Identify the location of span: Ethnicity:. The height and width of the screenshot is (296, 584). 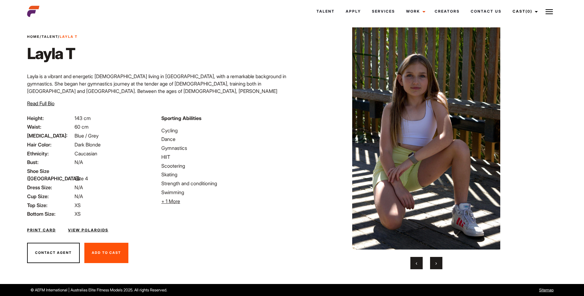
(50, 154).